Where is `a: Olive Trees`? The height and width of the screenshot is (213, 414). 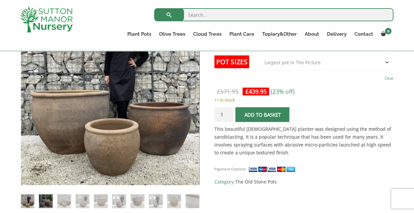
a: Olive Trees is located at coordinates (172, 34).